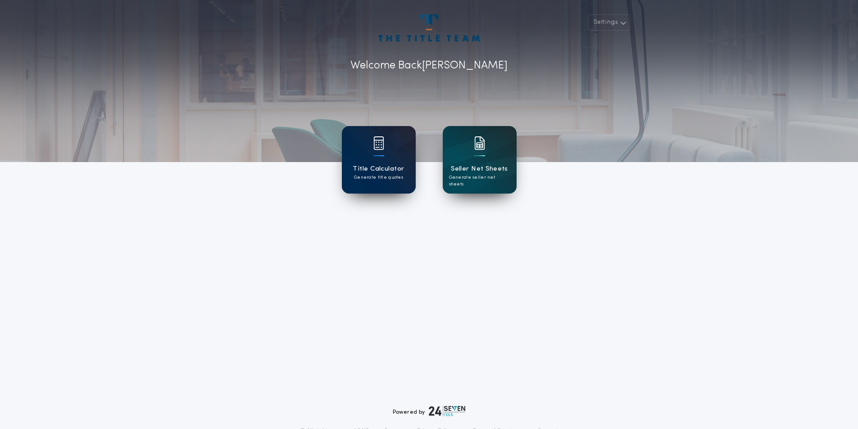 This screenshot has width=858, height=429. What do you see at coordinates (429, 411) in the screenshot?
I see `div: Powered by` at bounding box center [429, 411].